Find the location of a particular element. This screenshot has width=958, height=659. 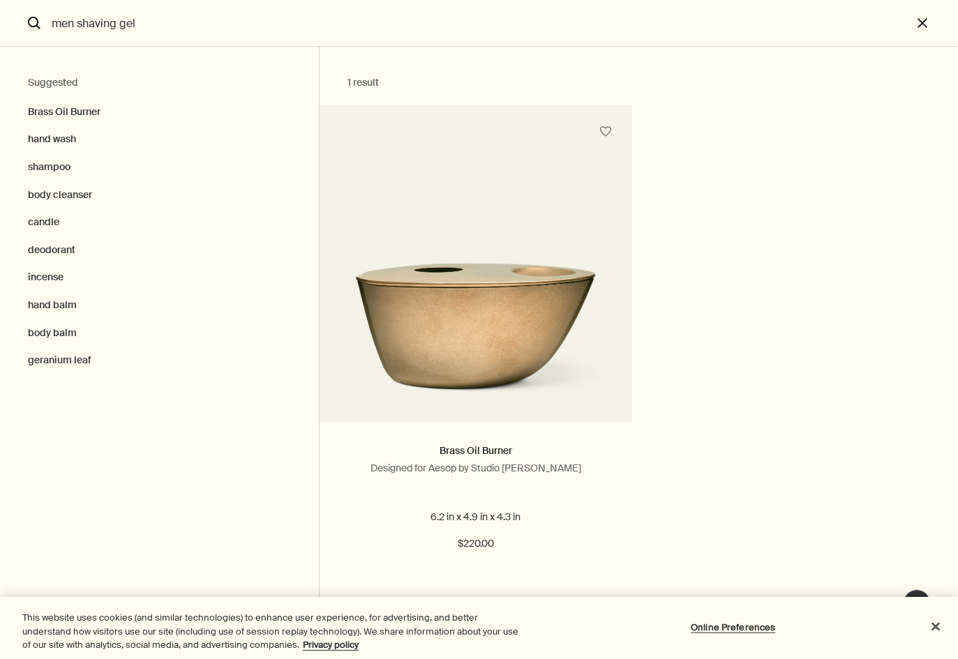

h2: Suggested is located at coordinates (159, 83).